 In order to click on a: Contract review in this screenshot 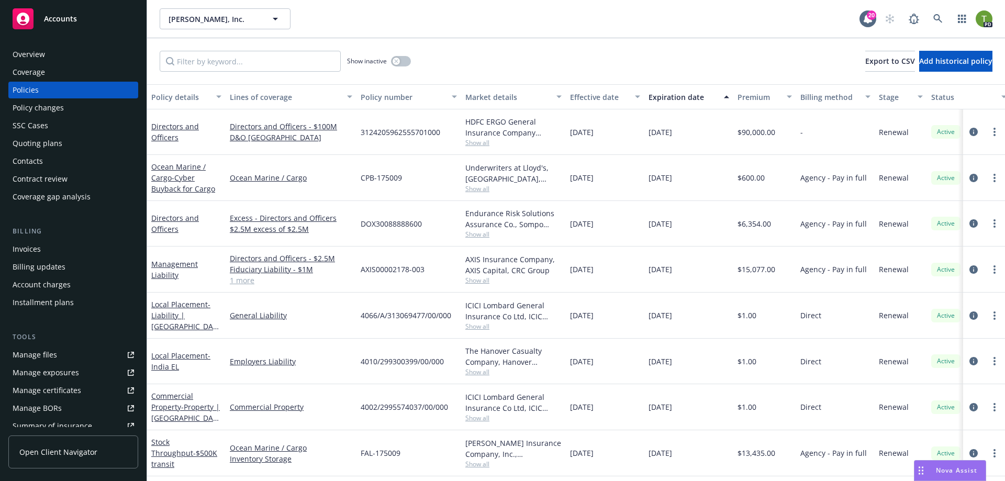, I will do `click(73, 179)`.